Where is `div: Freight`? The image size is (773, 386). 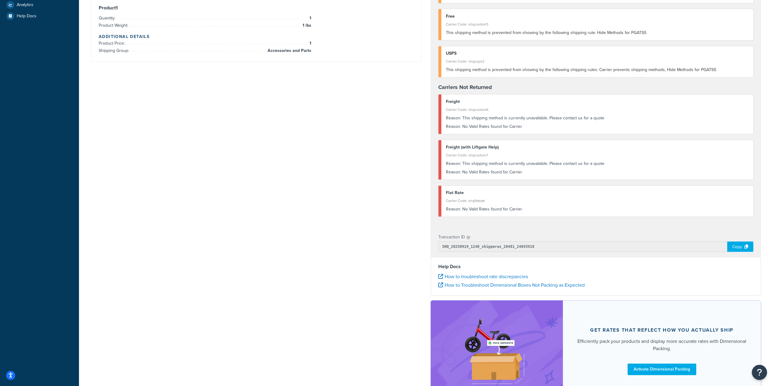 div: Freight is located at coordinates (598, 102).